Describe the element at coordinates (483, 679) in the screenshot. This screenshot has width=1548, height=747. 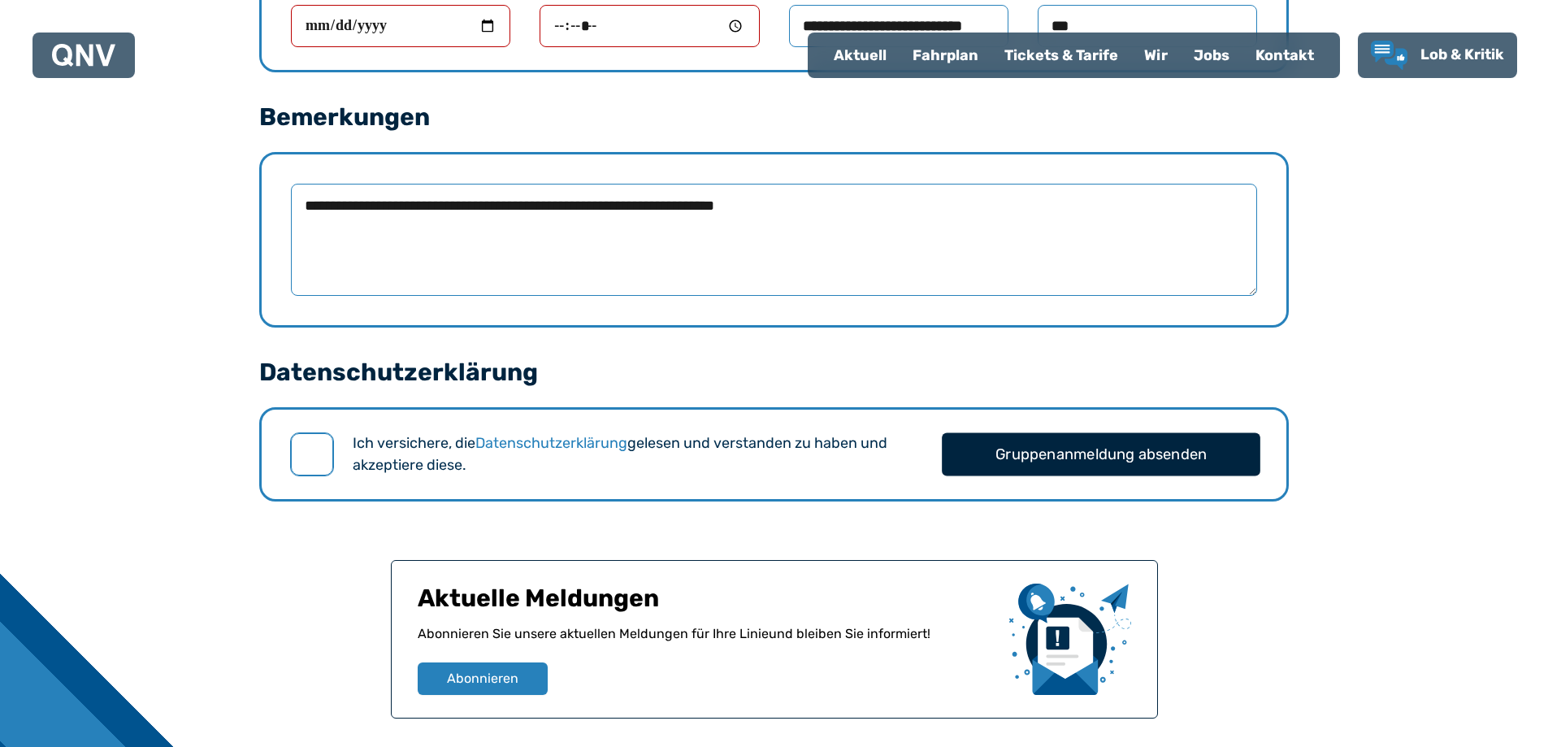
I see `span: Abonnieren` at that location.